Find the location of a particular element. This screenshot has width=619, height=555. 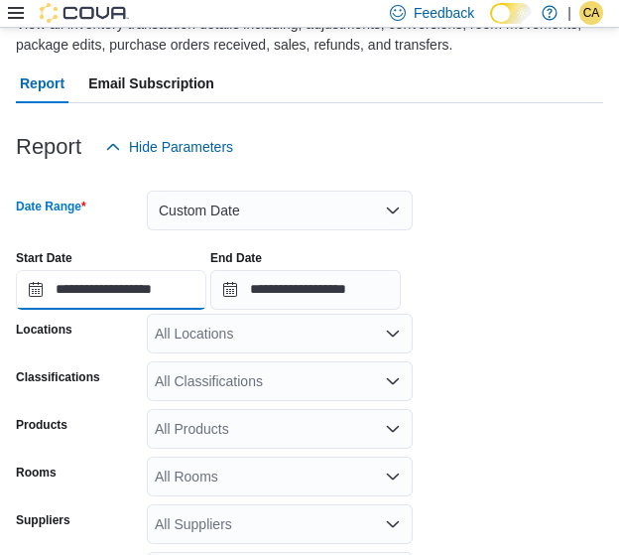

label: Start Date is located at coordinates (44, 258).